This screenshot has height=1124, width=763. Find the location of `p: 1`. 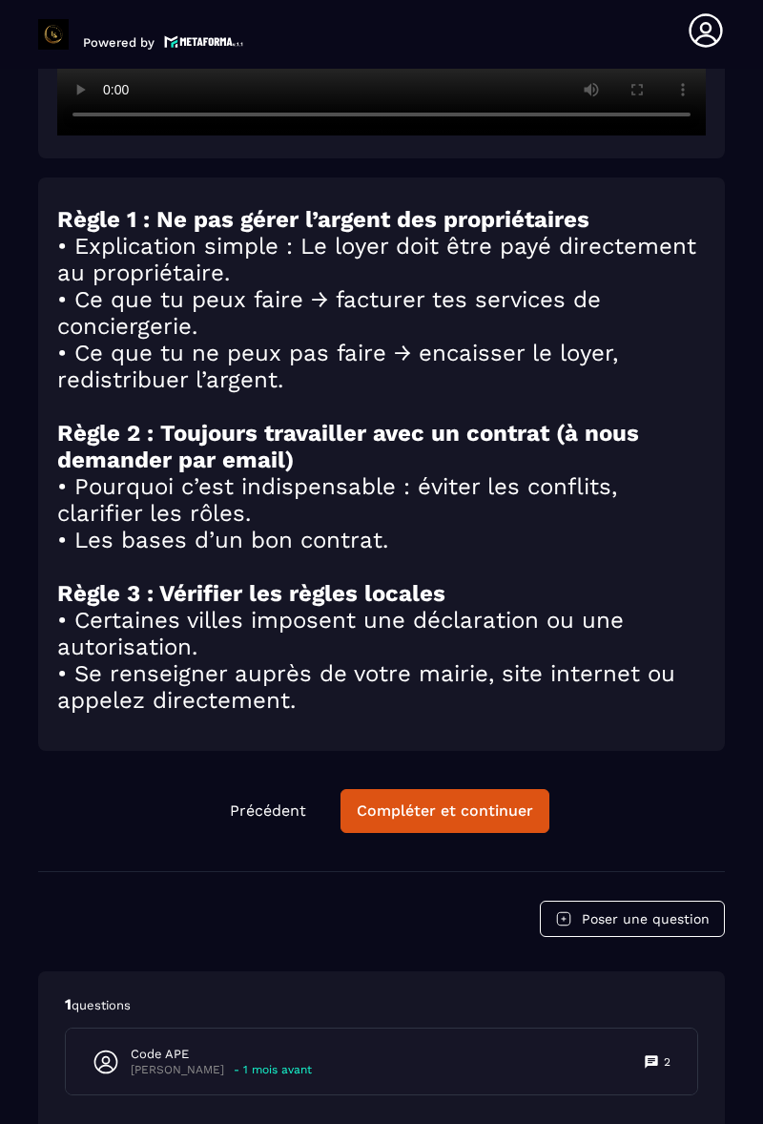

p: 1 is located at coordinates (382, 1005).